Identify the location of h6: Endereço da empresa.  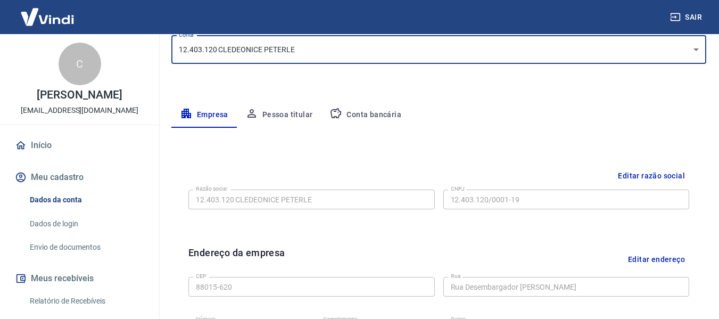
(237, 258).